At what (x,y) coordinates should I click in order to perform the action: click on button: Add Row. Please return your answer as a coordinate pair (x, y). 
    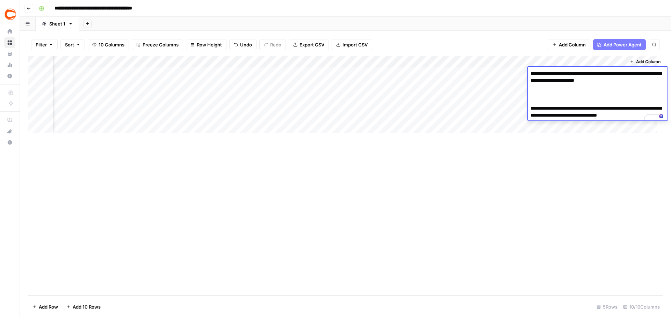
    Looking at the image, I should click on (45, 307).